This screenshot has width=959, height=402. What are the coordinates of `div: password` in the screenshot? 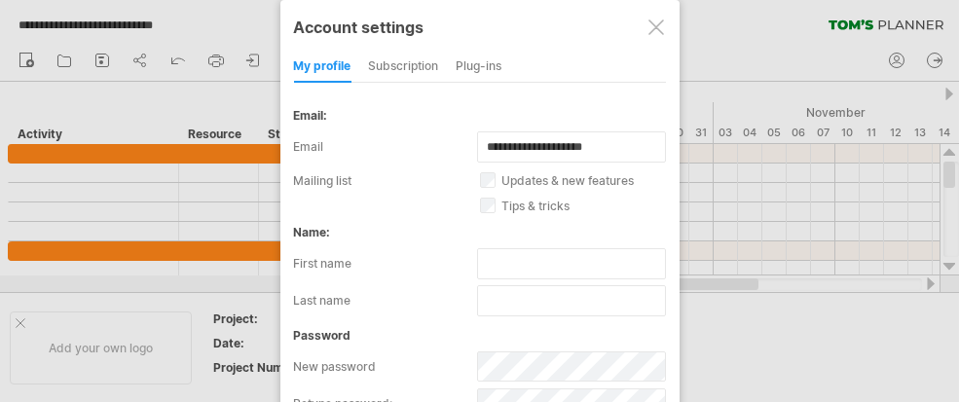 It's located at (480, 335).